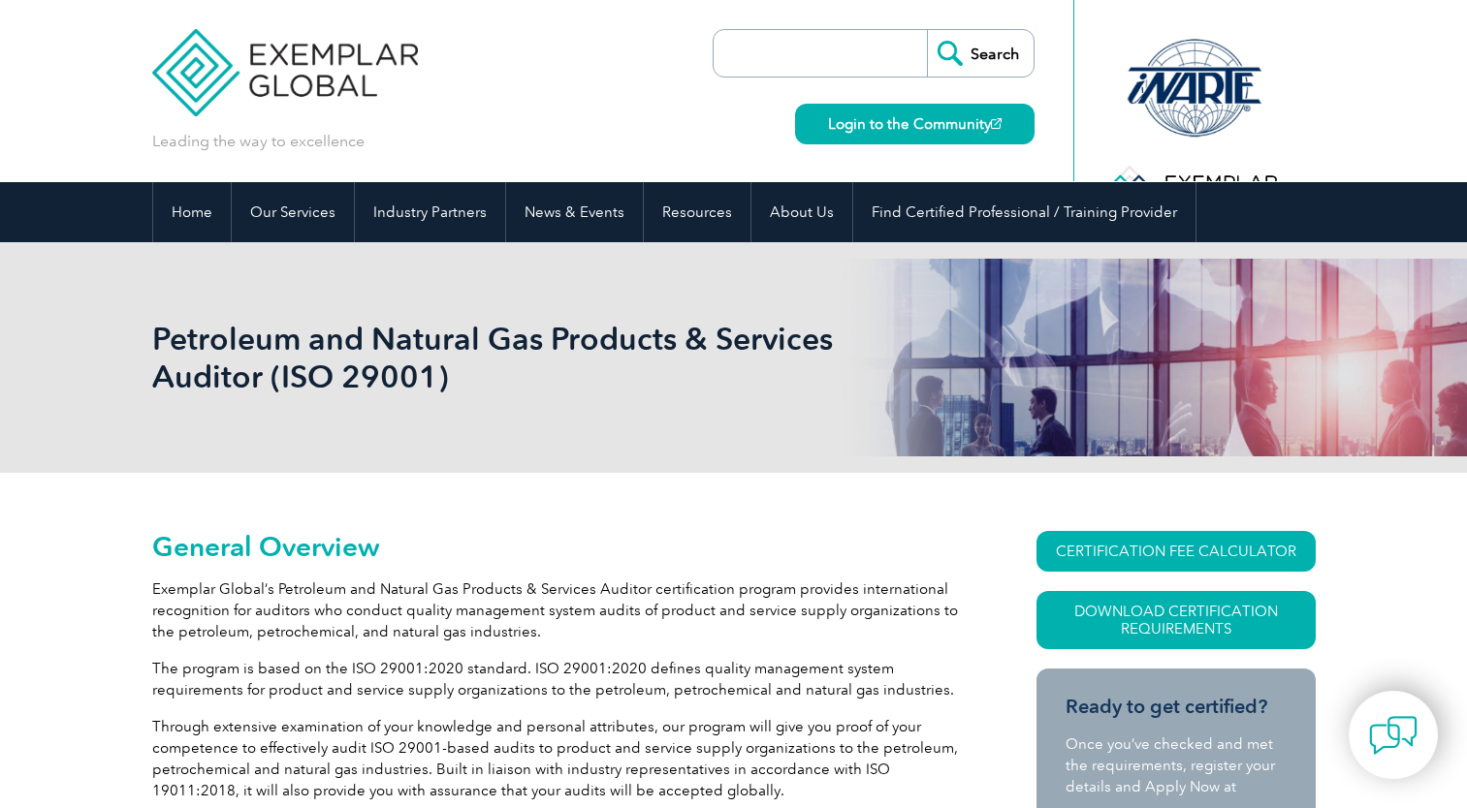 Image resolution: width=1467 pixels, height=808 pixels. What do you see at coordinates (980, 53) in the screenshot?
I see `input: Search` at bounding box center [980, 53].